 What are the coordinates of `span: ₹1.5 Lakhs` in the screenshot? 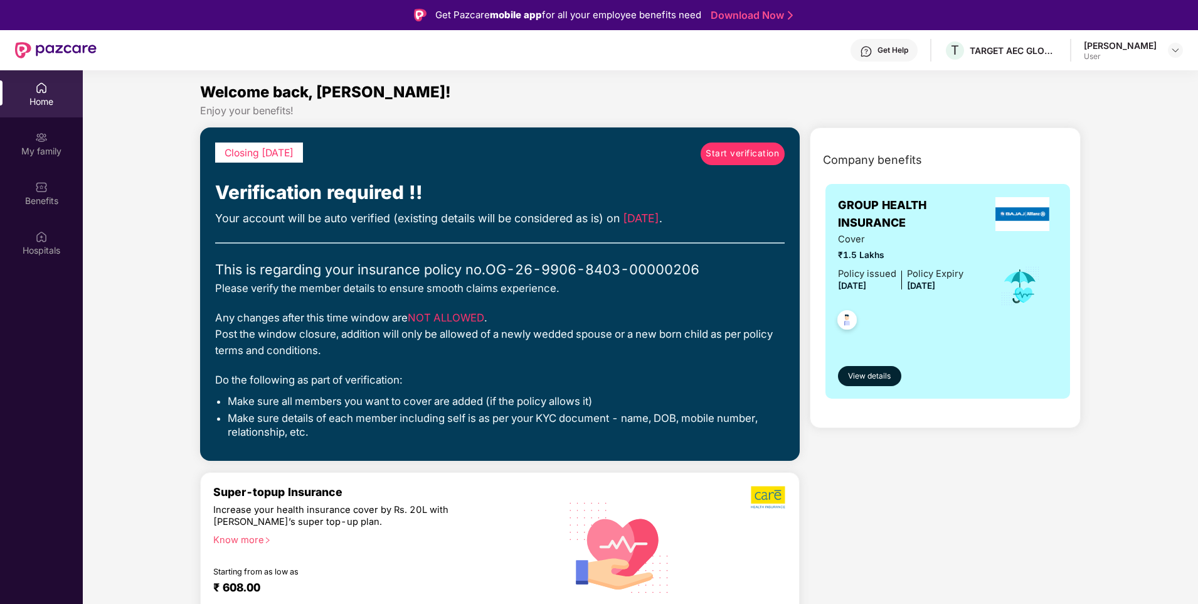 It's located at (901, 255).